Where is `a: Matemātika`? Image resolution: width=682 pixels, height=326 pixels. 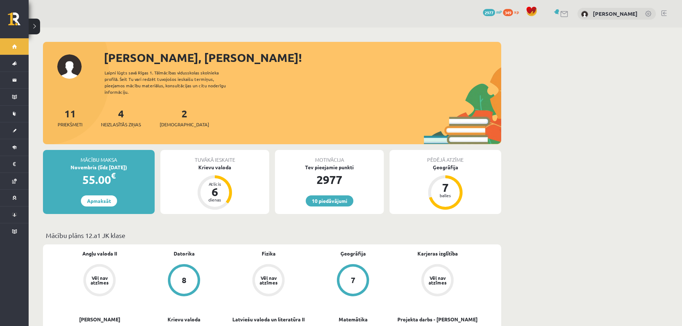
a: Matemātika is located at coordinates (353, 319).